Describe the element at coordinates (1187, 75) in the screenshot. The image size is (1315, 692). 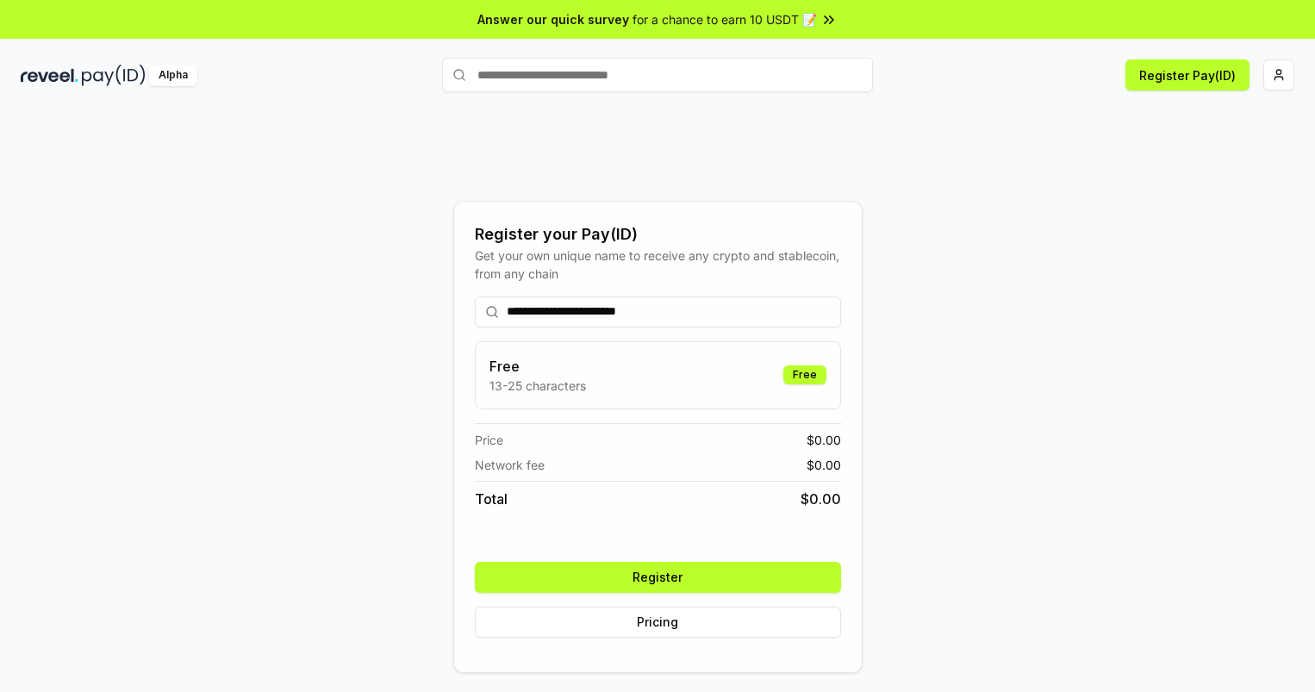
I see `button: Register Pay(ID)` at that location.